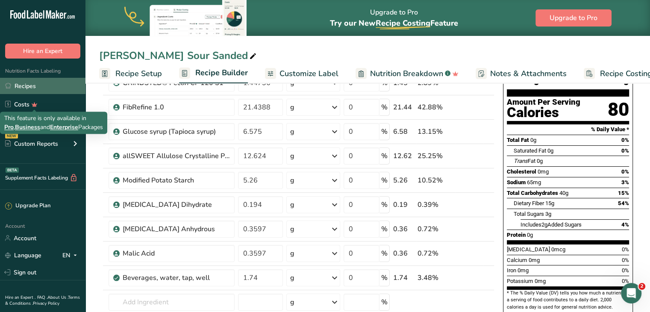 This screenshot has height=312, width=650. I want to click on span: 2, so click(642, 286).